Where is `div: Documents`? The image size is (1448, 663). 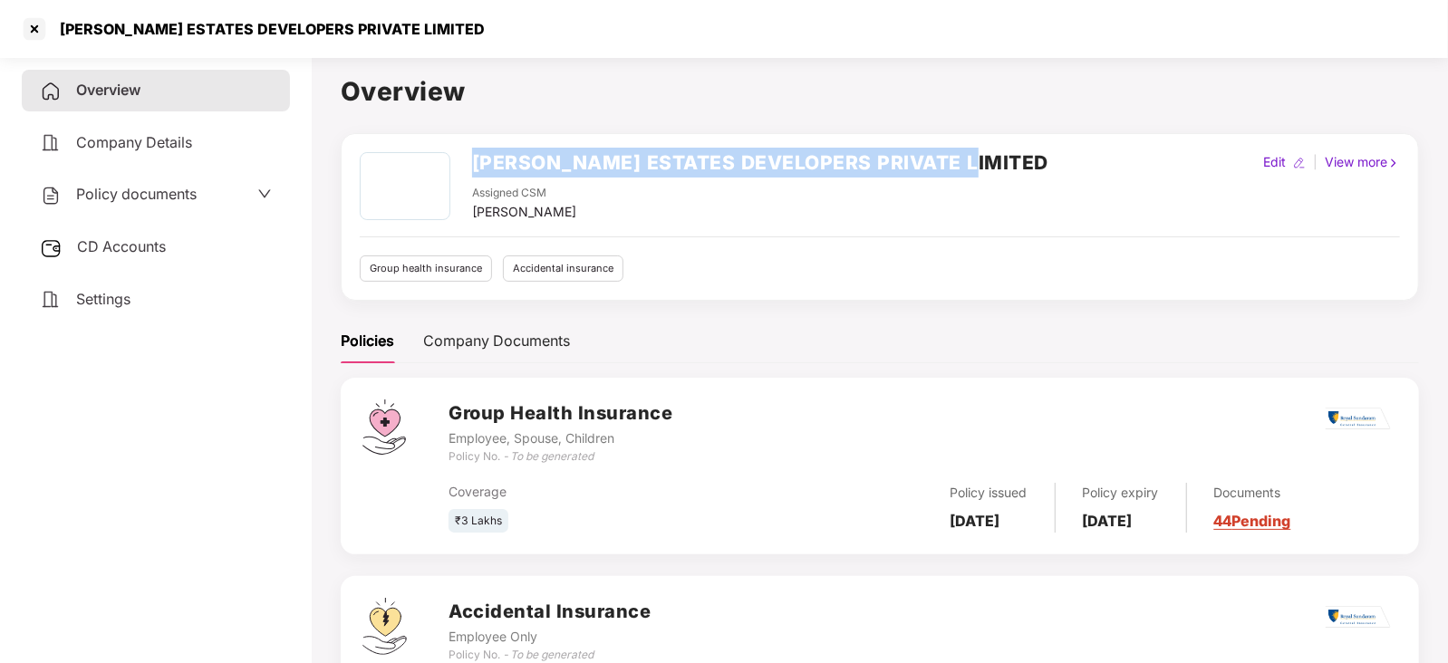
div: Documents is located at coordinates (1252, 493).